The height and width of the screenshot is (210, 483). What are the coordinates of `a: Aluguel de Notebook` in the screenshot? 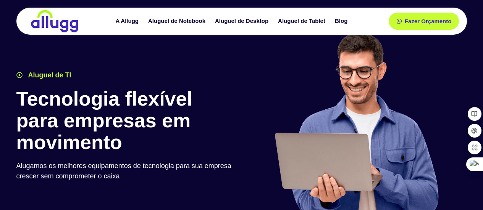 It's located at (178, 21).